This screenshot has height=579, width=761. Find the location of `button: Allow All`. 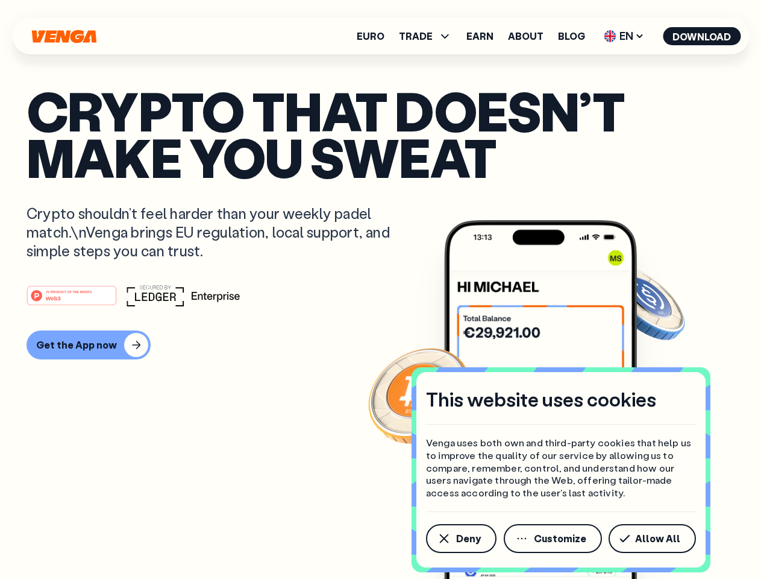

button: Allow All is located at coordinates (652, 538).